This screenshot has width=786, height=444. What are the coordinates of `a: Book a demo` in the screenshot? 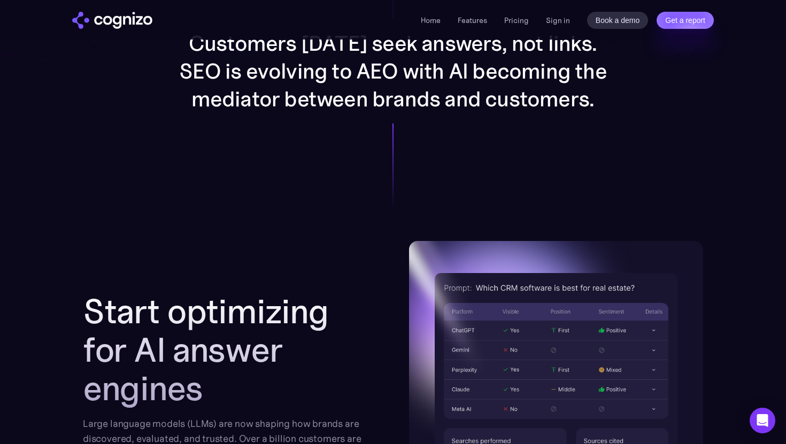 It's located at (617, 20).